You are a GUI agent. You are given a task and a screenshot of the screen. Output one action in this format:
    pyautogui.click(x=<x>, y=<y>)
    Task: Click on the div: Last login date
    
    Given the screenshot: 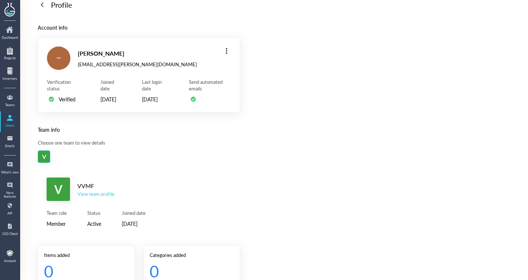 What is the action you would take?
    pyautogui.click(x=155, y=85)
    